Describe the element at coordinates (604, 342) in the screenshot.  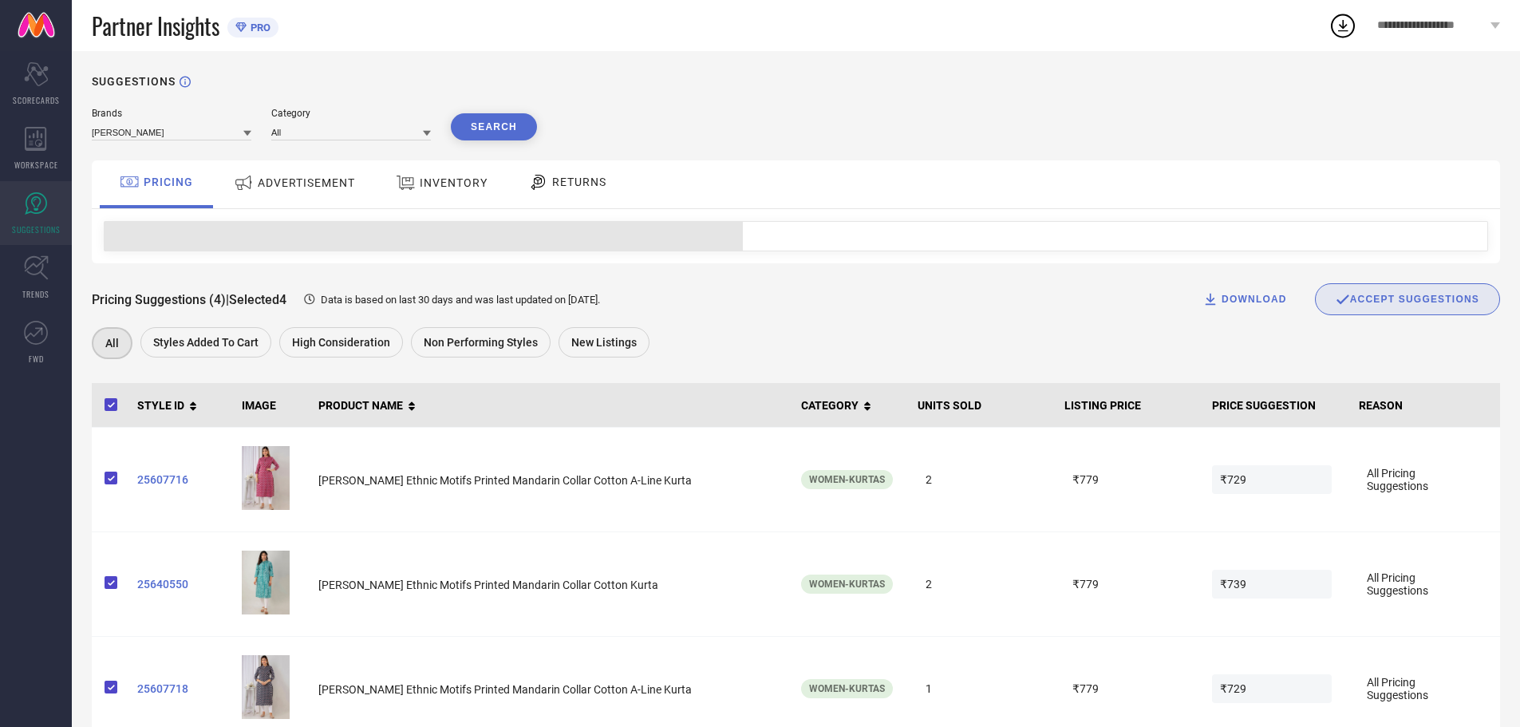
I see `span: New Listings` at that location.